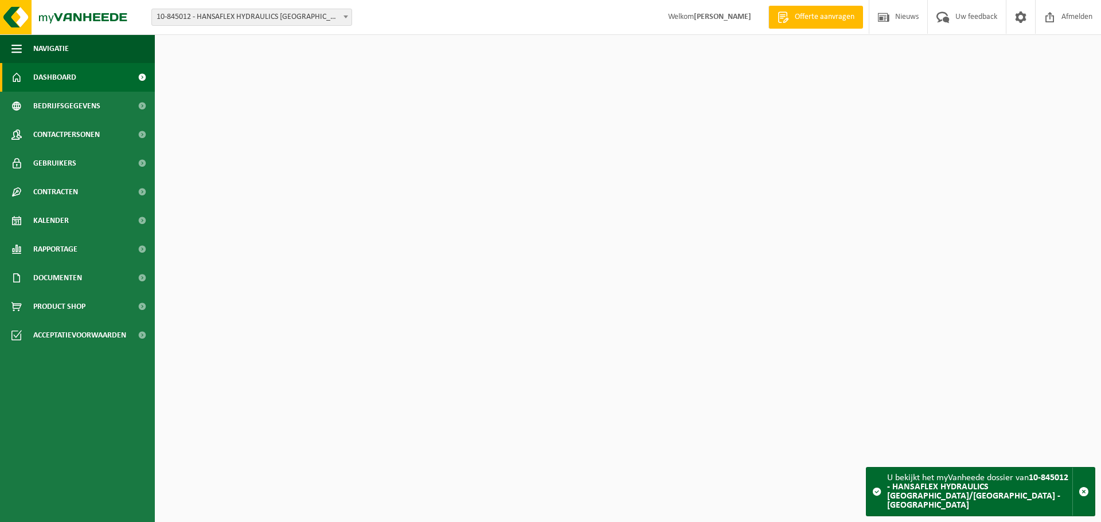 Image resolution: width=1101 pixels, height=522 pixels. I want to click on span: Bedrijfsgegevens, so click(67, 106).